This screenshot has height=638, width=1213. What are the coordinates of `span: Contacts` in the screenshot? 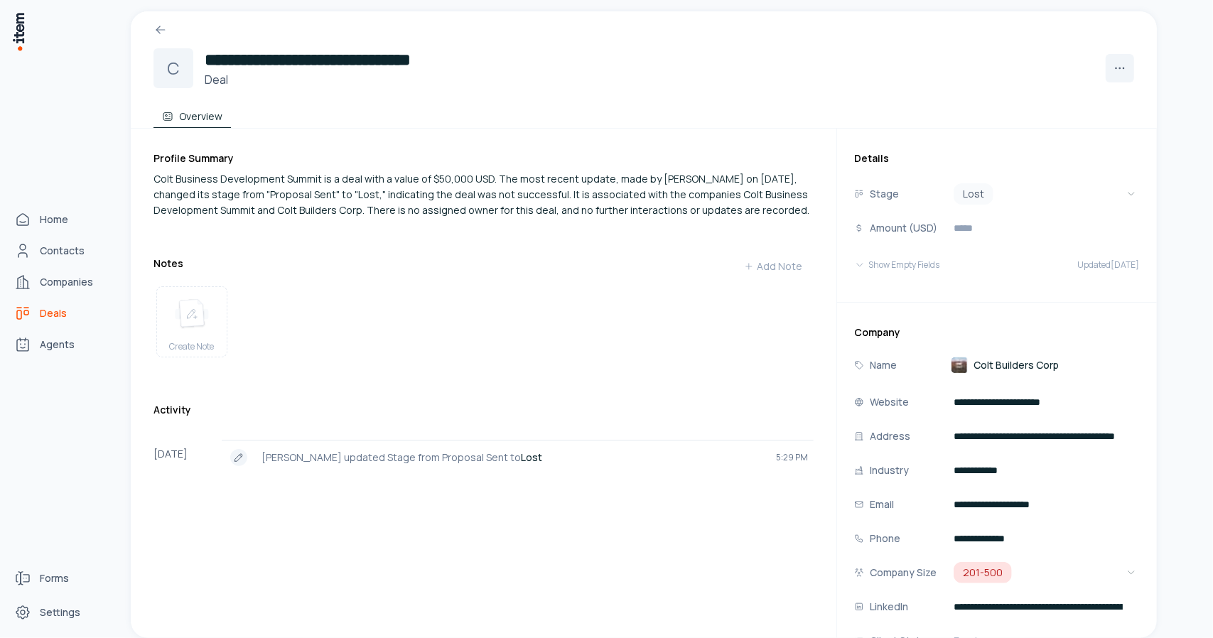 It's located at (62, 251).